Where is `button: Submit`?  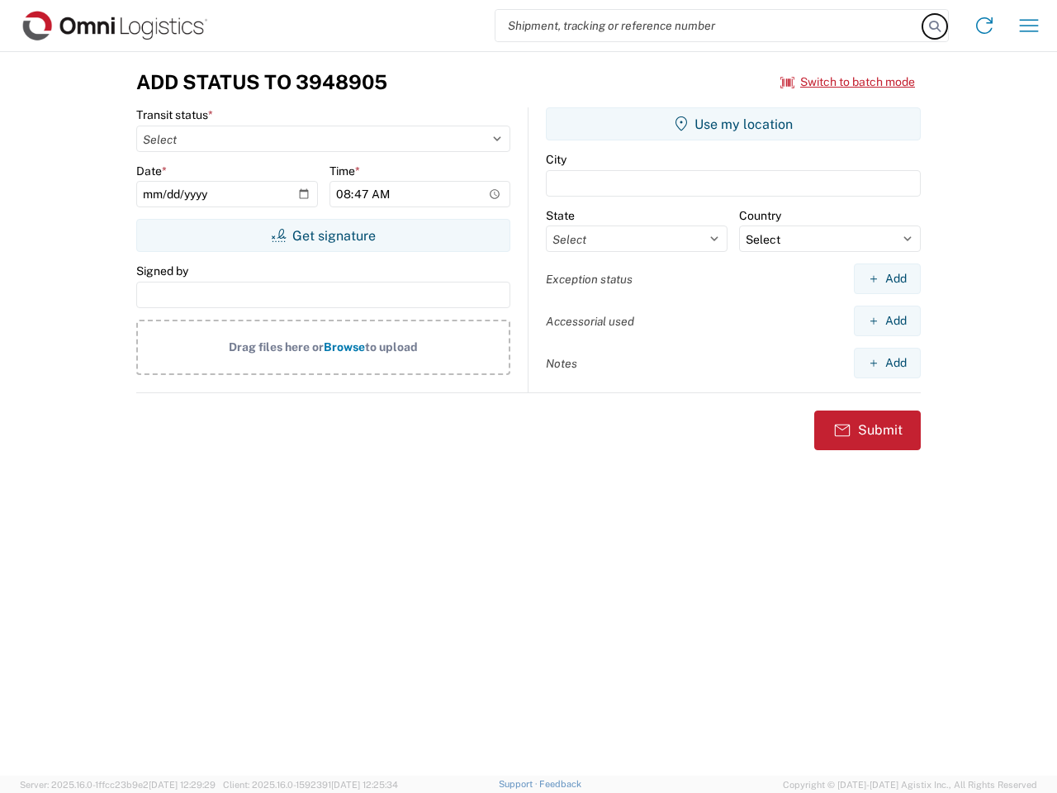 button: Submit is located at coordinates (867, 430).